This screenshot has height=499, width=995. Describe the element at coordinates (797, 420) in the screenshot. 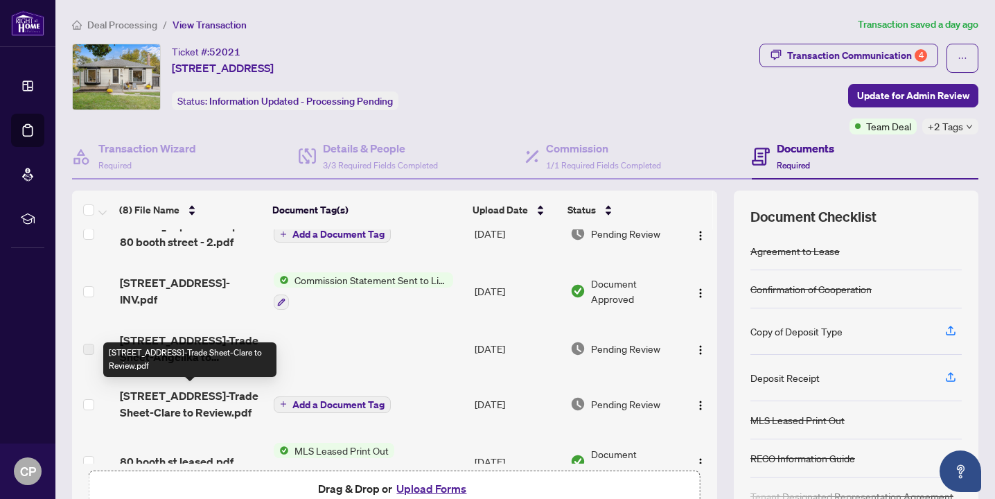

I see `div: MLS Leased Print Out` at that location.